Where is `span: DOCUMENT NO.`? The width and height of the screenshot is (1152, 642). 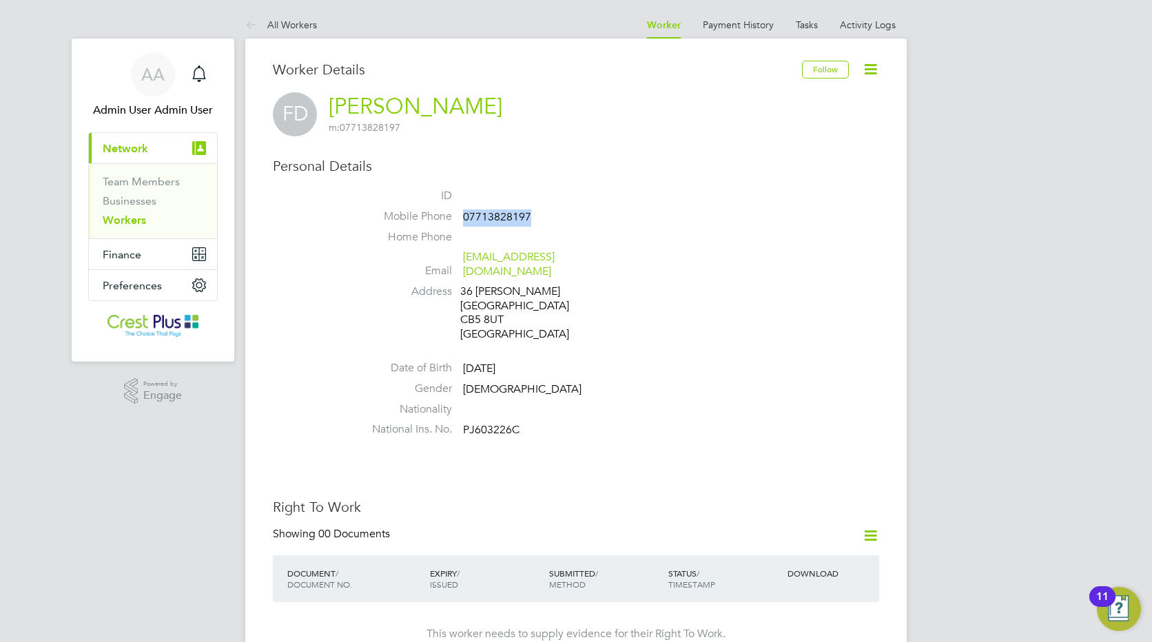
span: DOCUMENT NO. is located at coordinates (320, 584).